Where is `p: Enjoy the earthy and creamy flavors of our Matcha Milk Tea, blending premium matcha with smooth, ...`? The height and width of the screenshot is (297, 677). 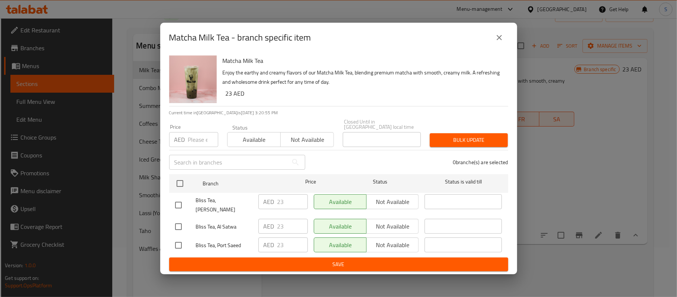 p: Enjoy the earthy and creamy flavors of our Matcha Milk Tea, blending premium matcha with smooth, ... is located at coordinates (362, 77).